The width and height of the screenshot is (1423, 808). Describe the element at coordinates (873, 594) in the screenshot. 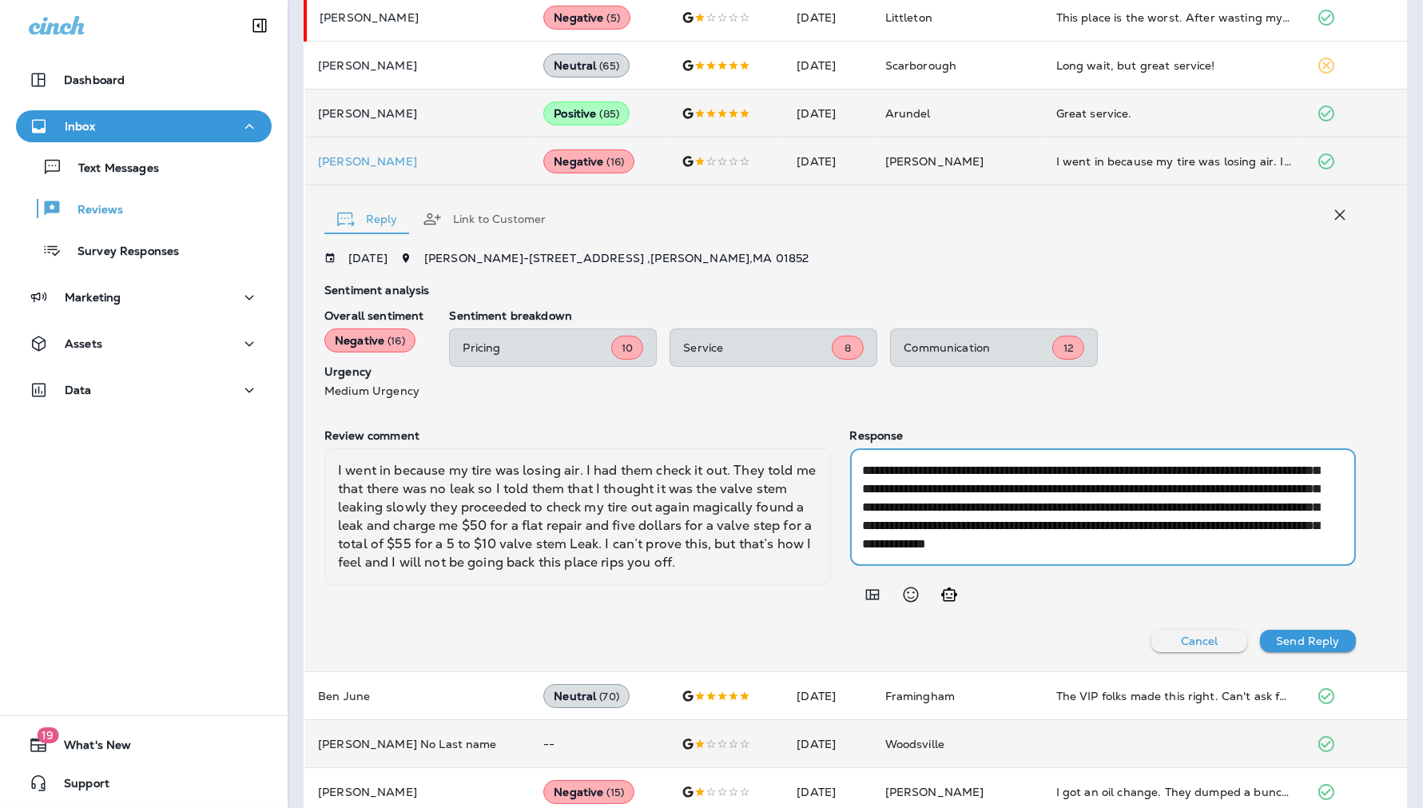

I see `button: Add in a premade template` at that location.